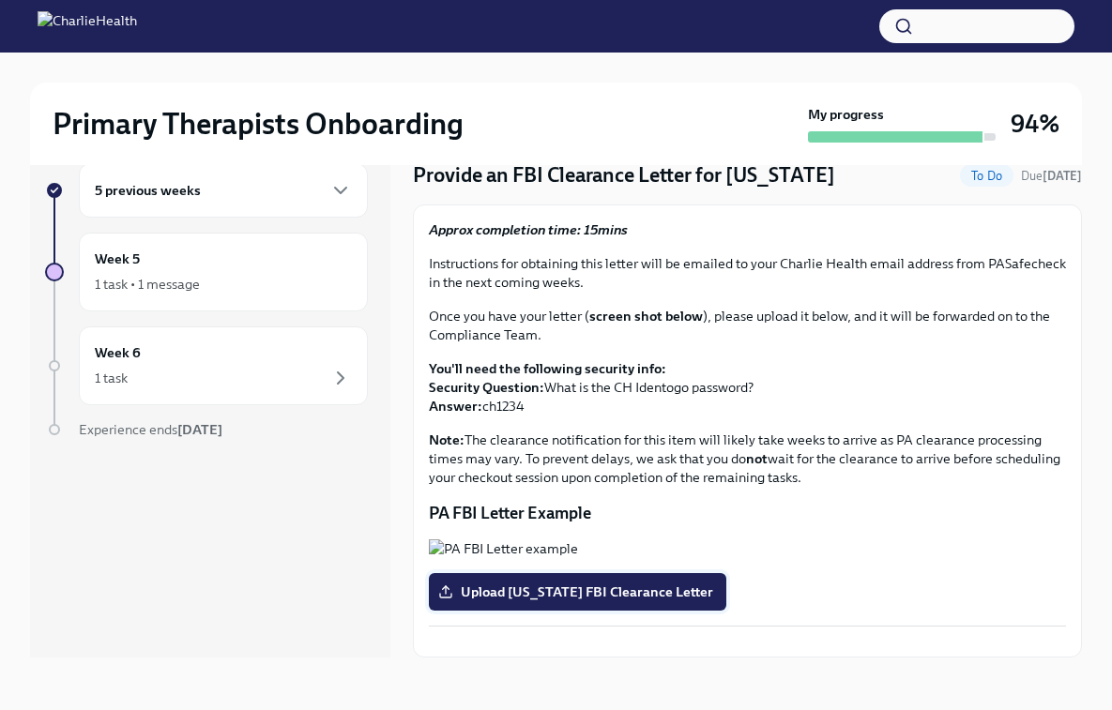 This screenshot has width=1112, height=710. I want to click on strong: screen shot below, so click(645, 316).